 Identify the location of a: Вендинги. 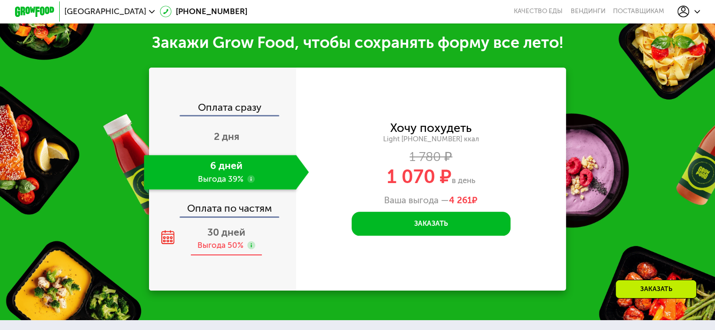
(587, 11).